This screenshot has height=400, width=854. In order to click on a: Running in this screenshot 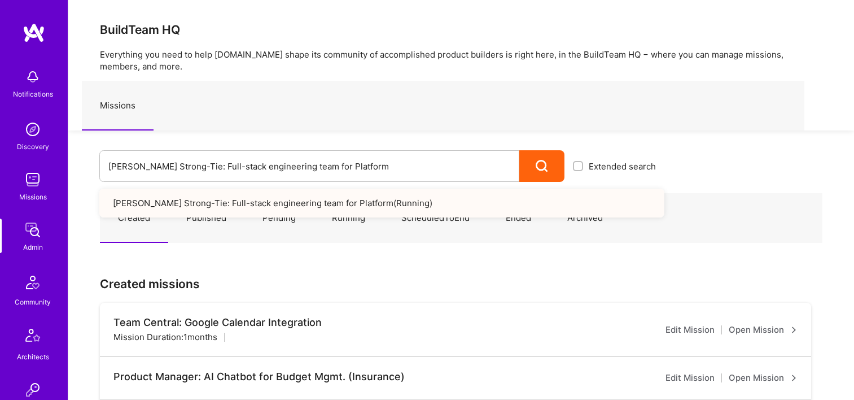, I will do `click(348, 218)`.